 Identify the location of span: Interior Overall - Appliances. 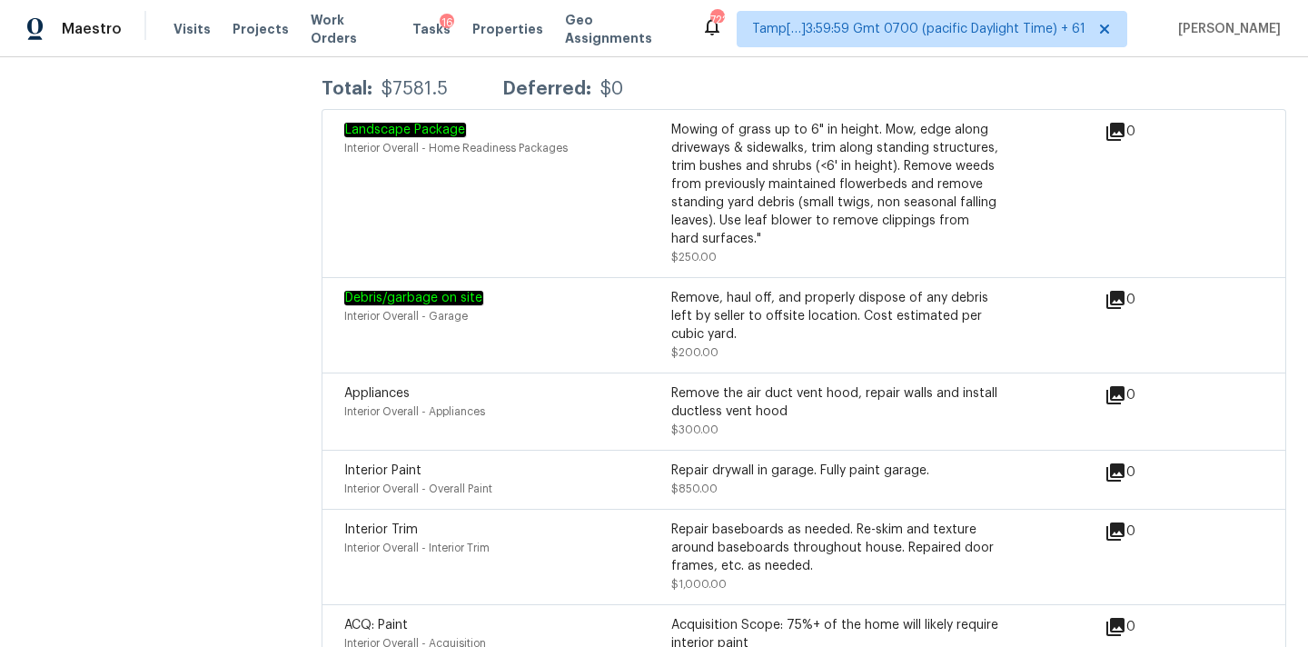
(414, 411).